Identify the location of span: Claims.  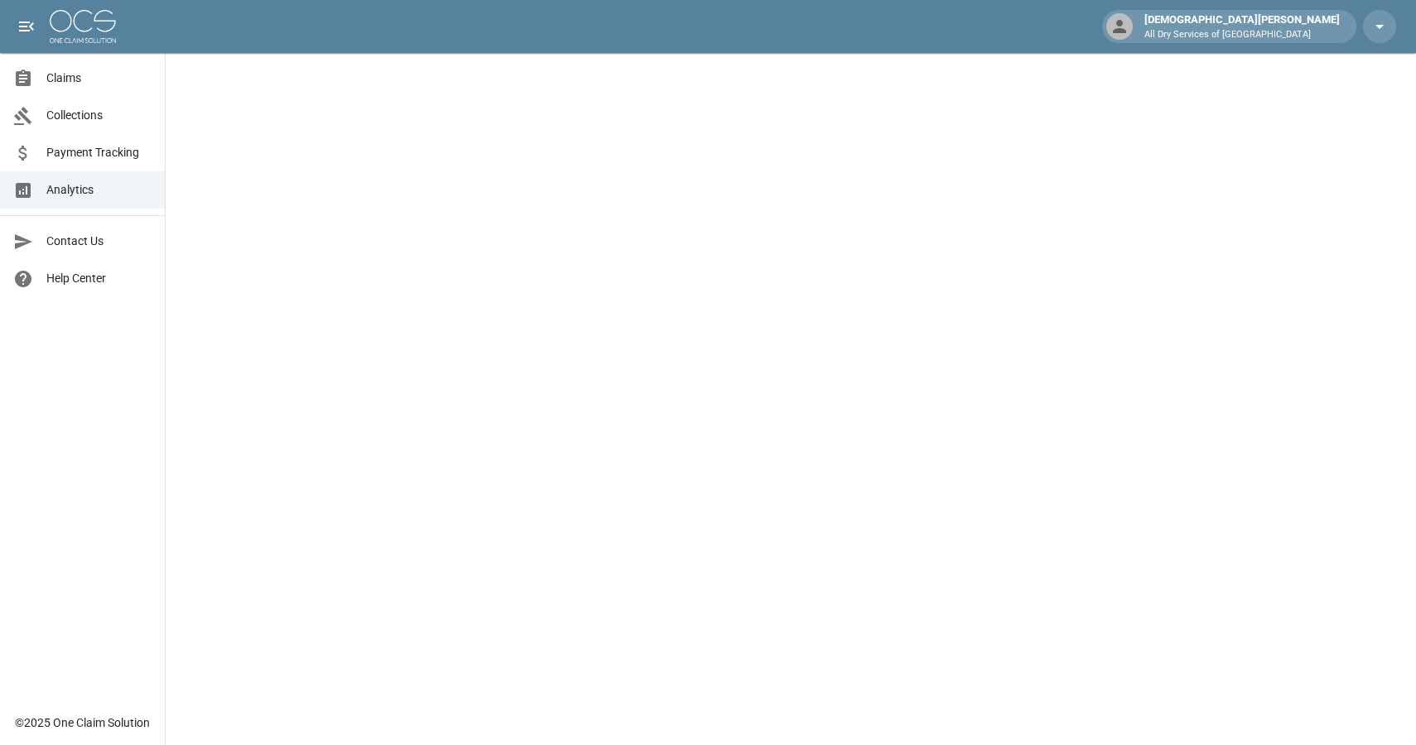
(99, 78).